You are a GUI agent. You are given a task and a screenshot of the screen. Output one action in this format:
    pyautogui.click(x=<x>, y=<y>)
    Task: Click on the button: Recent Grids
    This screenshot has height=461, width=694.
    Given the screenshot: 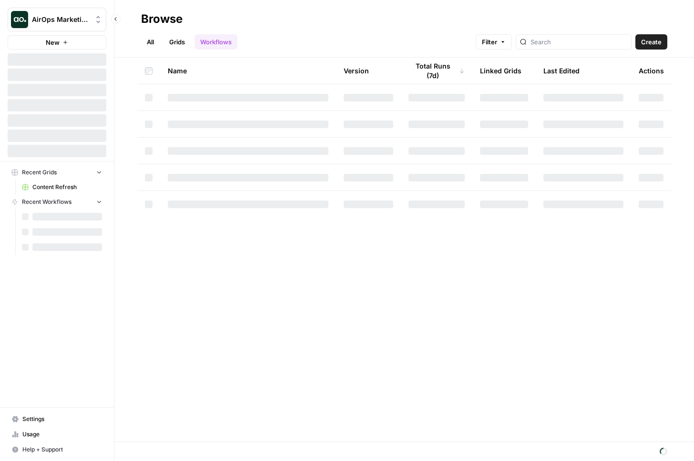 What is the action you would take?
    pyautogui.click(x=57, y=173)
    